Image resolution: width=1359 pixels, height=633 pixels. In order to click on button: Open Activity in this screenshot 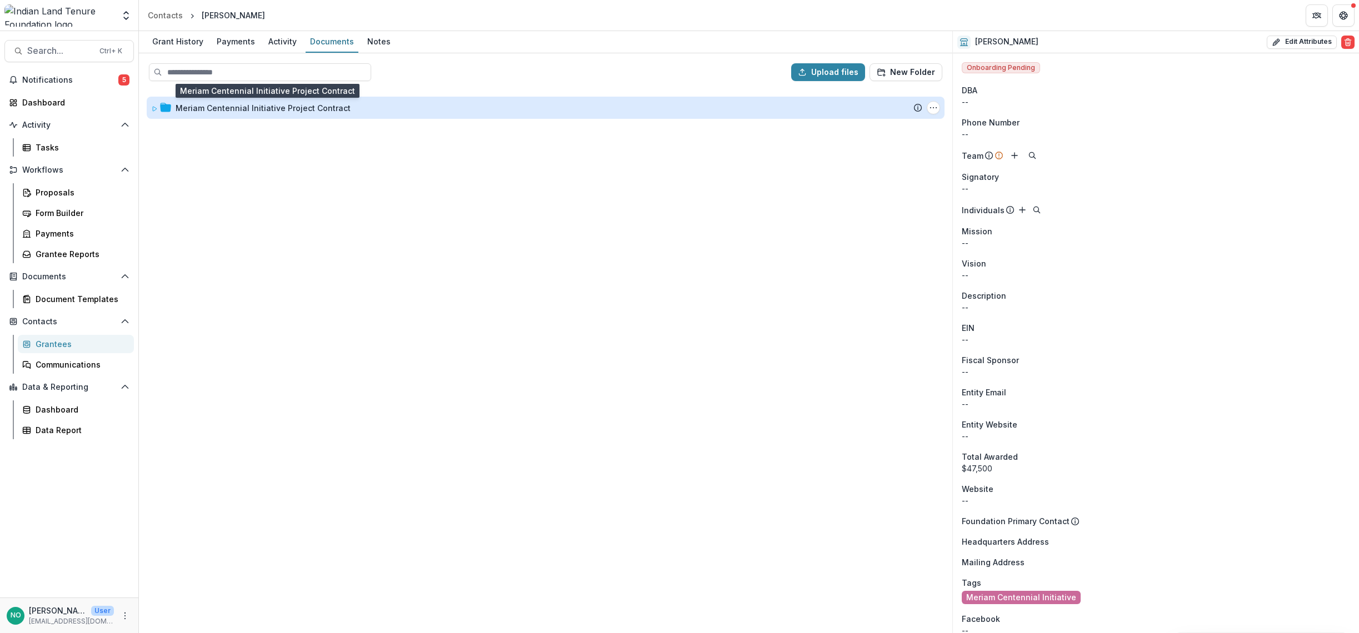, I will do `click(69, 125)`.